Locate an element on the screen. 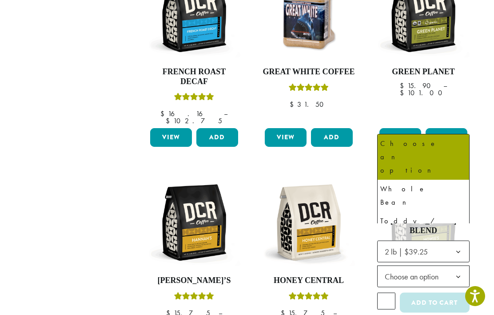 This screenshot has height=315, width=494. h4: Great White Coffee is located at coordinates (309, 72).